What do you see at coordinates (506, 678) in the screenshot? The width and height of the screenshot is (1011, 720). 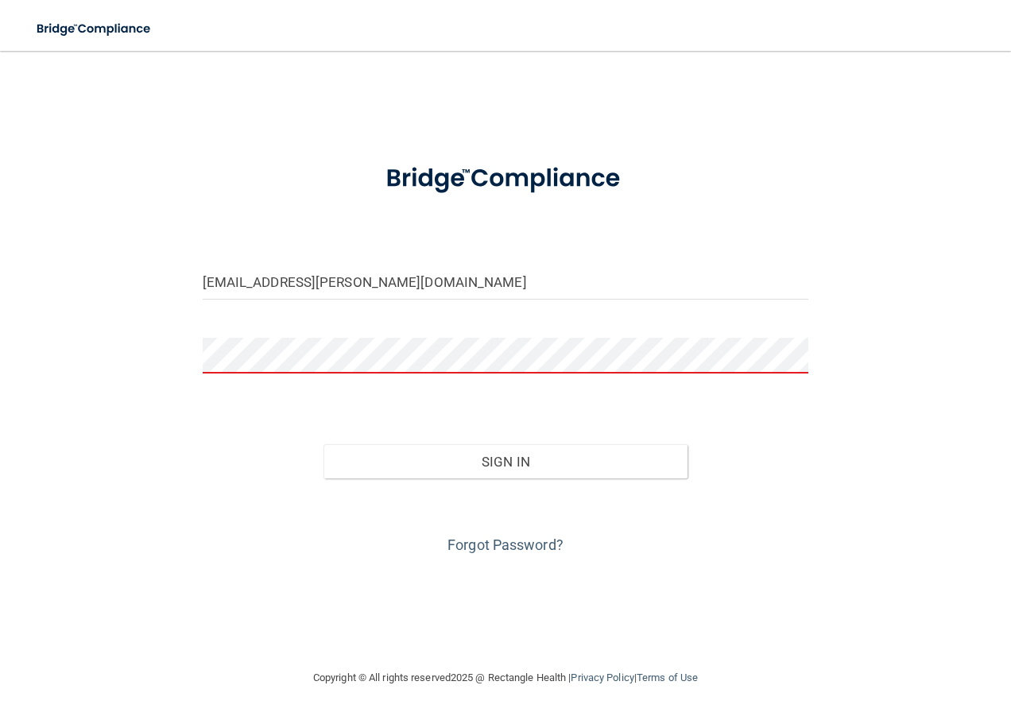 I see `div: Copyright © All rights reserved 2025 @ Rectangle Health | |` at bounding box center [506, 678].